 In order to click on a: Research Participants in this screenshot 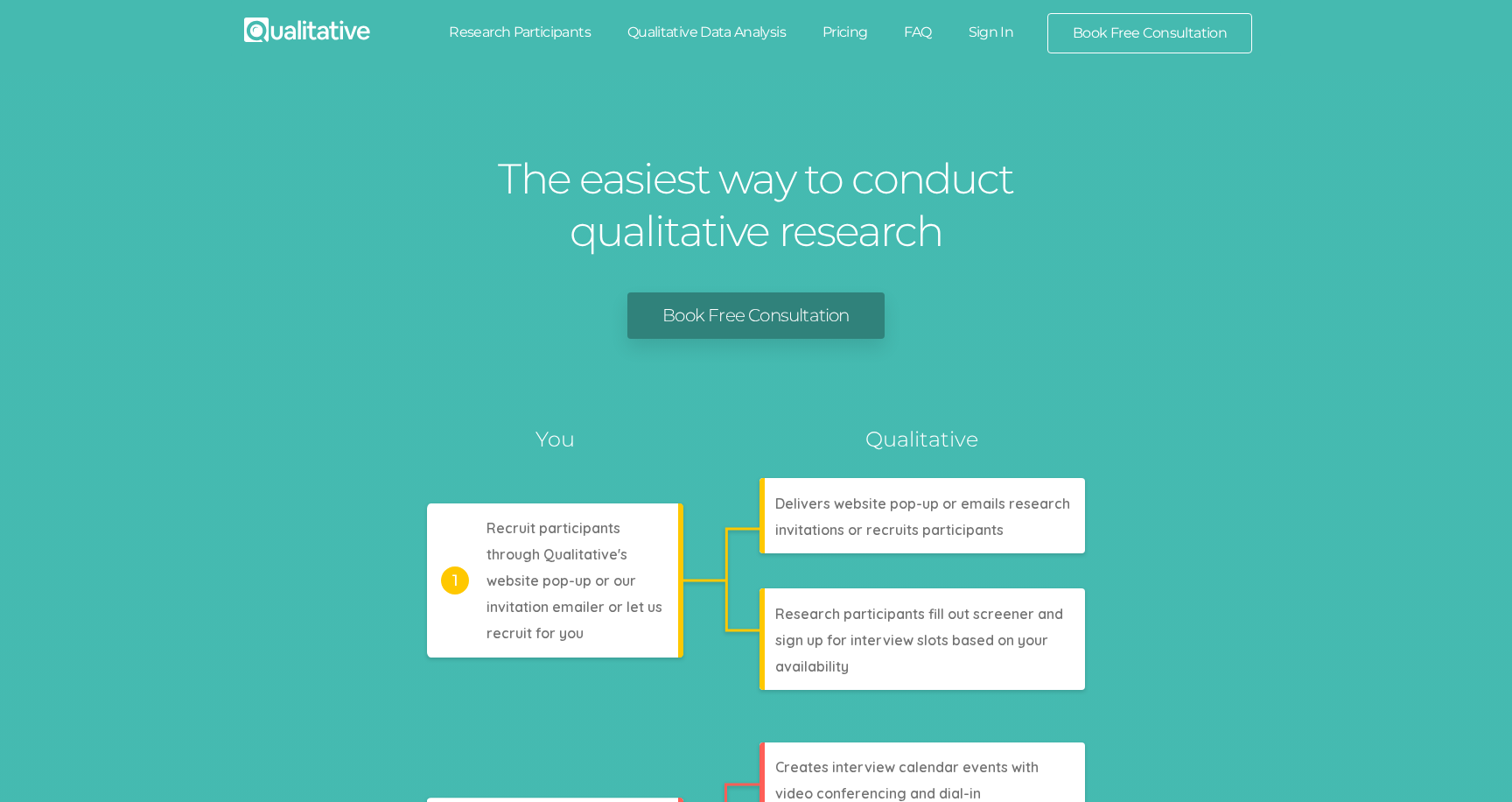, I will do `click(520, 32)`.